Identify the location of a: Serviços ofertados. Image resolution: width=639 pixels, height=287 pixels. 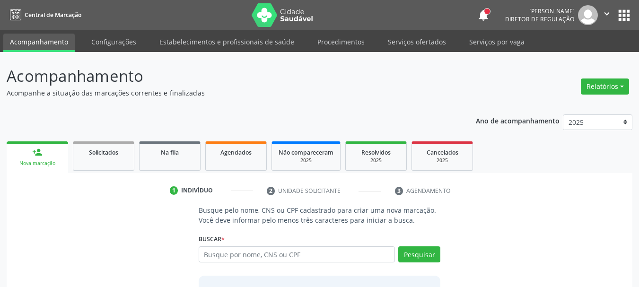
(417, 42).